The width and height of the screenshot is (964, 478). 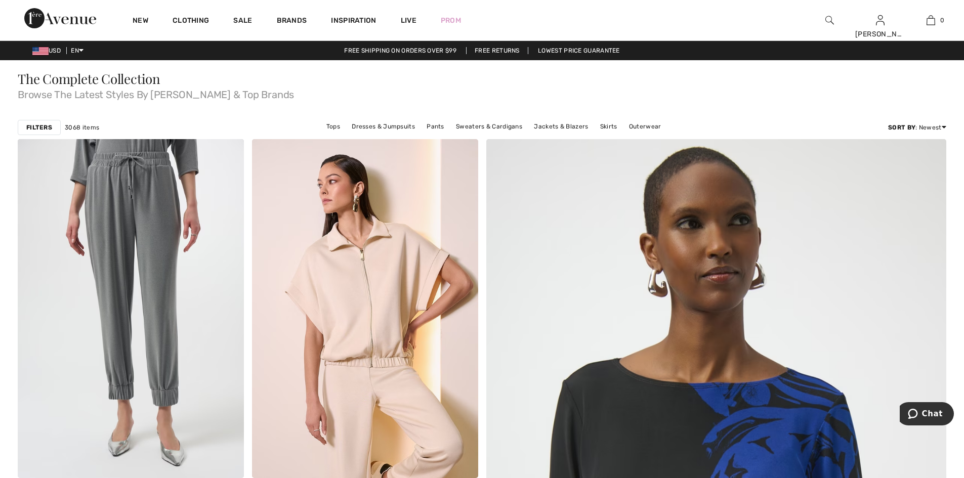 I want to click on span: Chat, so click(x=32, y=12).